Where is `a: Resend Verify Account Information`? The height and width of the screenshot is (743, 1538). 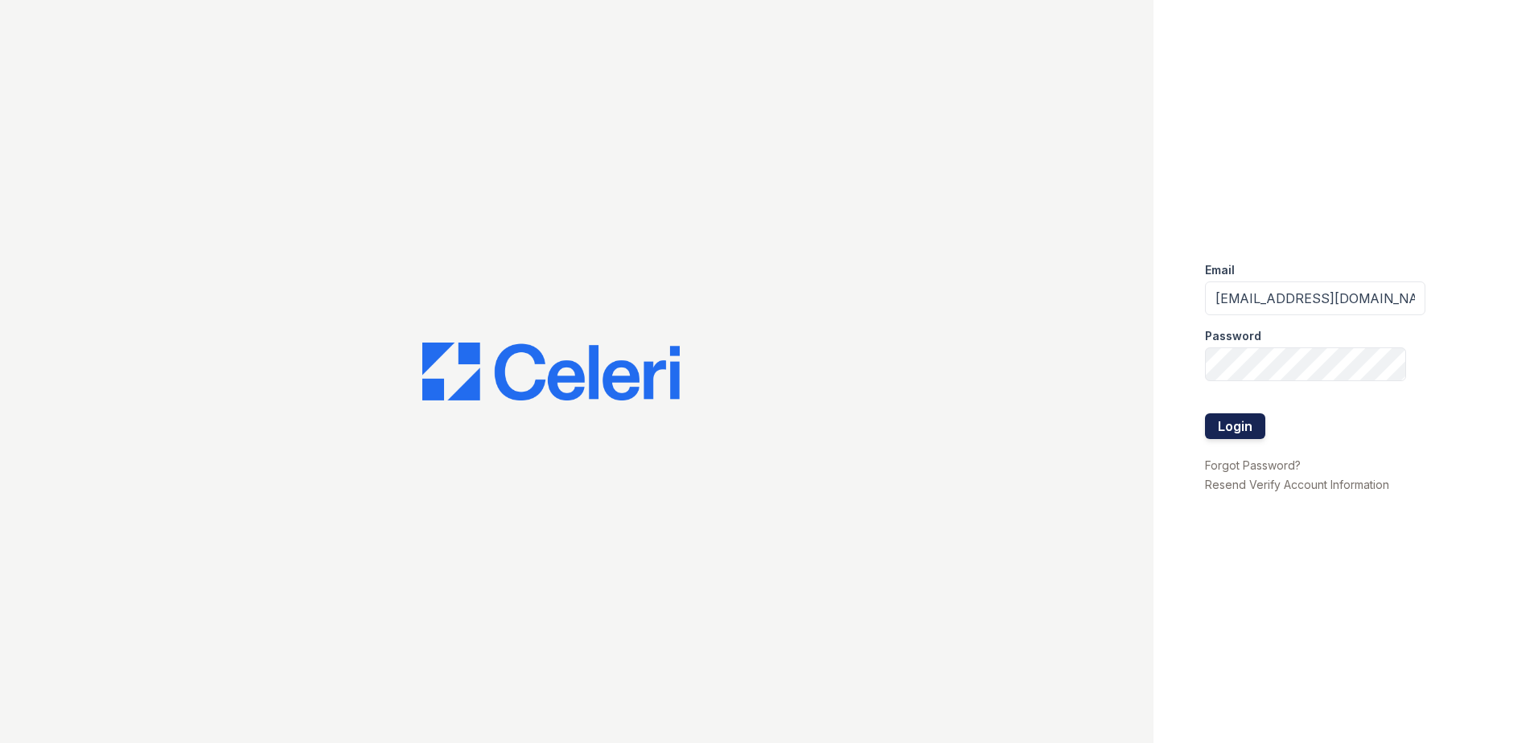
a: Resend Verify Account Information is located at coordinates (1296, 484).